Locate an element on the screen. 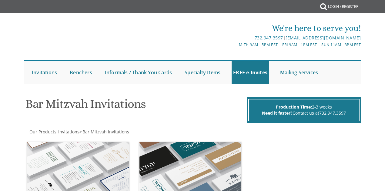  a: Specialty Items is located at coordinates (203, 72).